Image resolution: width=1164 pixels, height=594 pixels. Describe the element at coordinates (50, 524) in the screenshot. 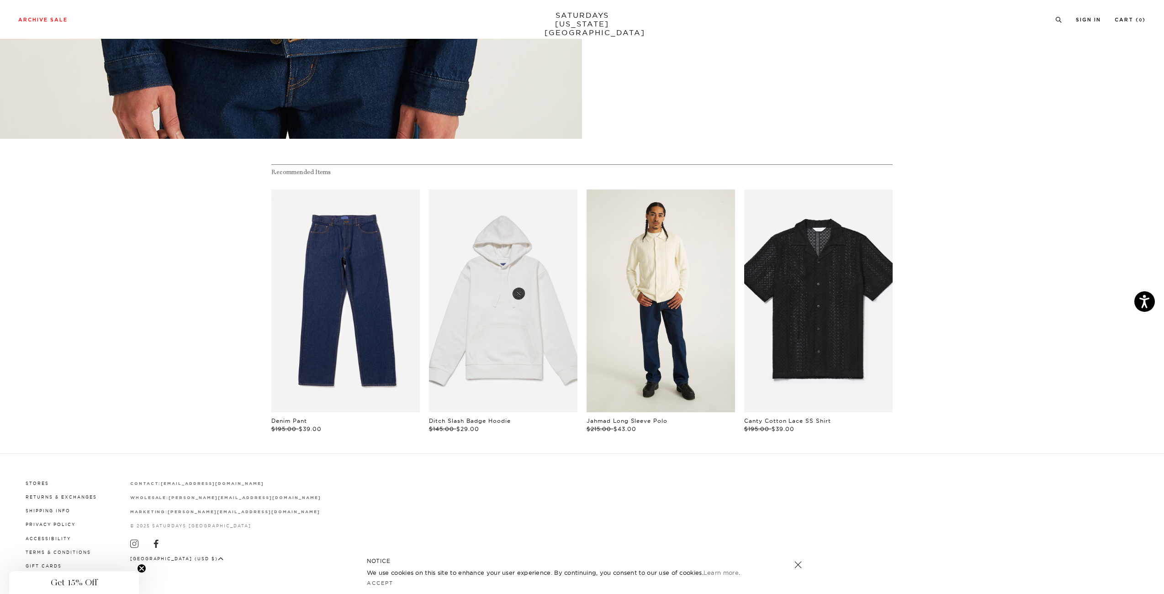

I see `a: Privacy Policy` at that location.